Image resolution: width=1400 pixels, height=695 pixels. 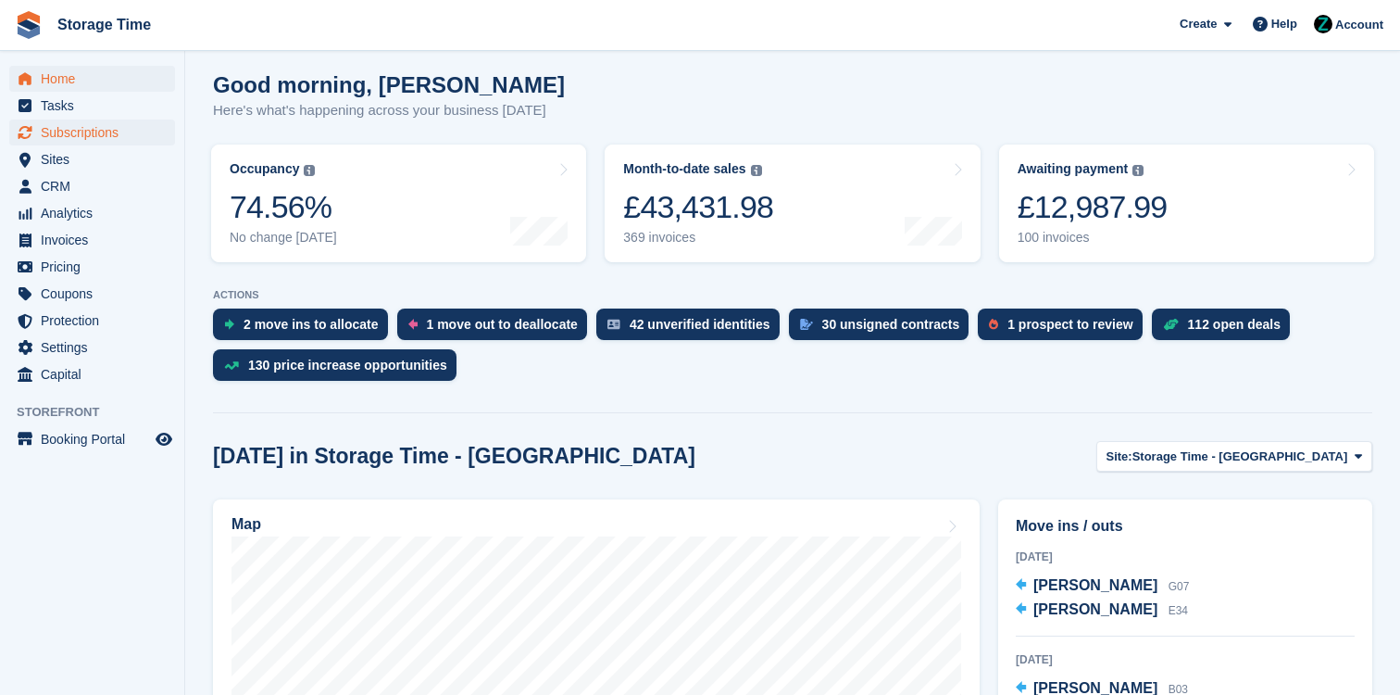 I want to click on h2: Map, so click(x=246, y=524).